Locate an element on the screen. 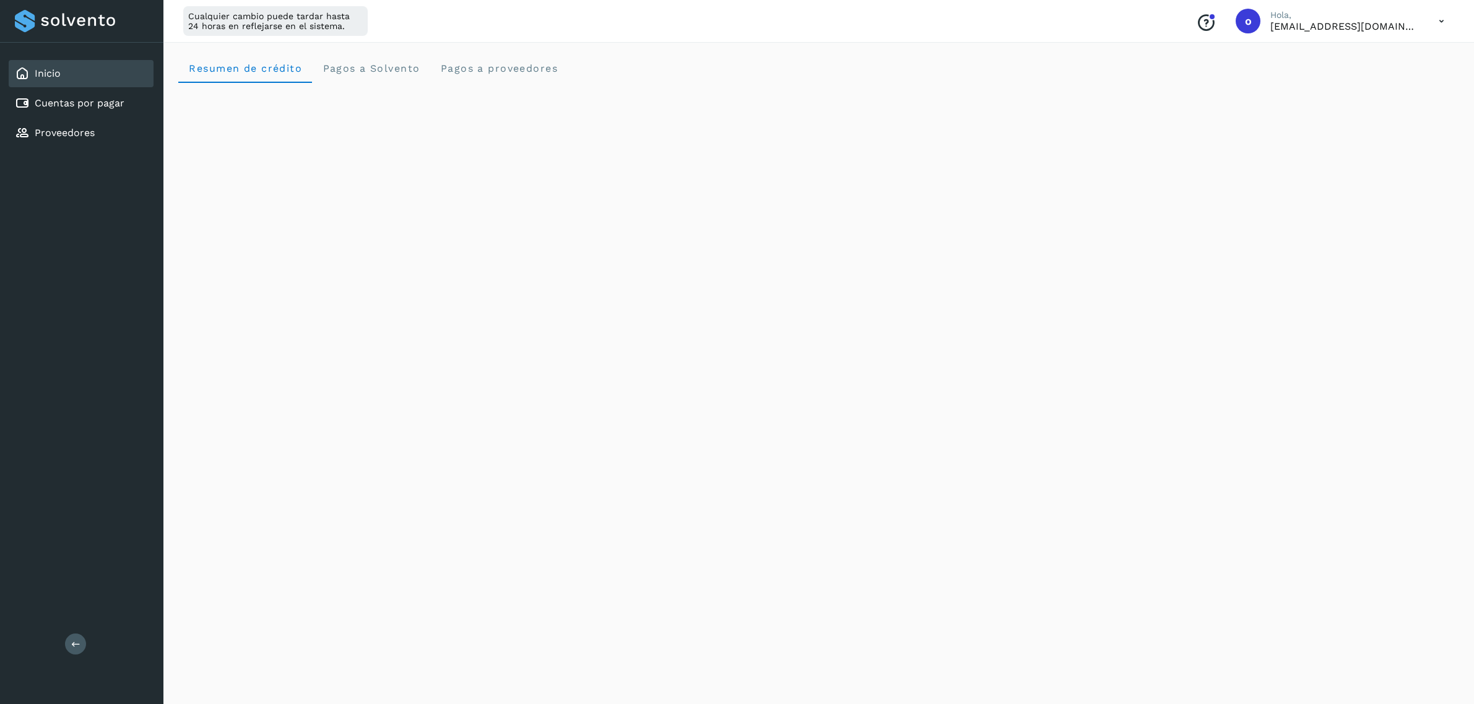 This screenshot has width=1474, height=704. span: Resumen de crédito is located at coordinates (245, 68).